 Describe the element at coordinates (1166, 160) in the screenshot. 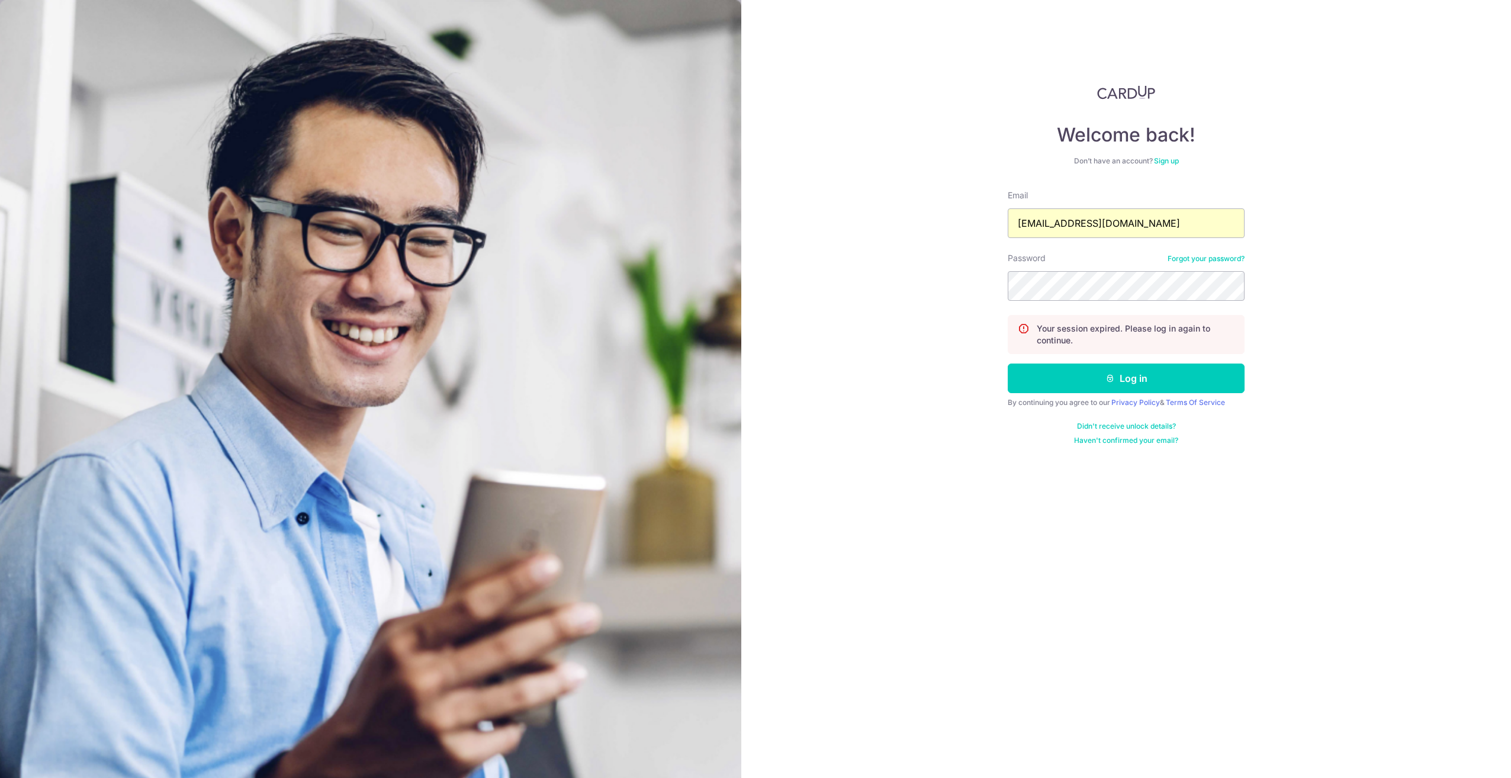

I see `a: Sign up` at that location.